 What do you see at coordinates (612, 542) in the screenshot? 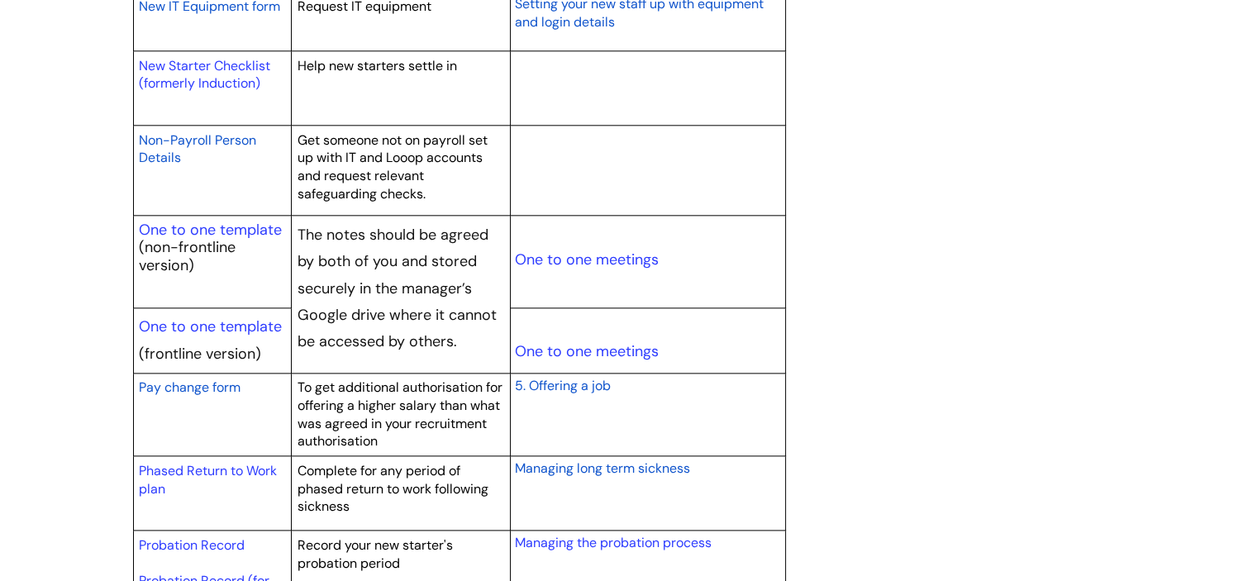
I see `a: Managing the probation process` at bounding box center [612, 542].